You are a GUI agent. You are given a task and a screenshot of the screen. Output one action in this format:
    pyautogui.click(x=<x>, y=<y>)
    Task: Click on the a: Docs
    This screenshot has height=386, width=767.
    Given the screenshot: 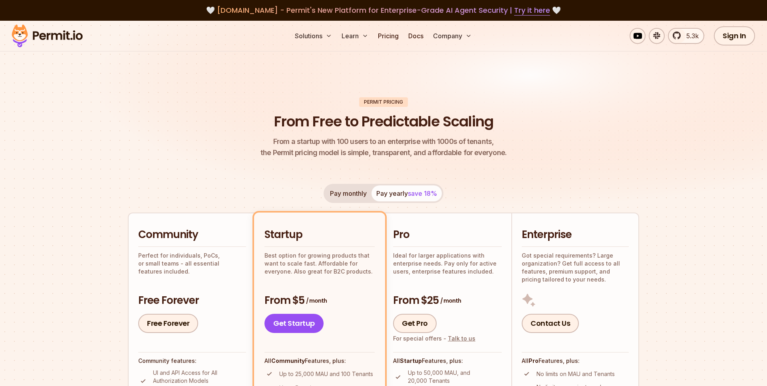 What is the action you would take?
    pyautogui.click(x=416, y=36)
    